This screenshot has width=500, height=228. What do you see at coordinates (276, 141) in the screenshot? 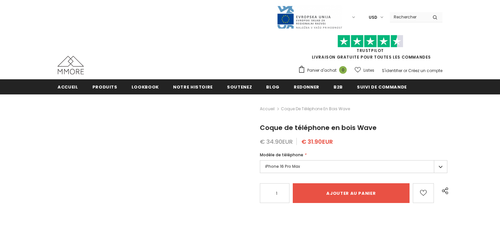
I see `span: € 34.90EUR` at bounding box center [276, 141].